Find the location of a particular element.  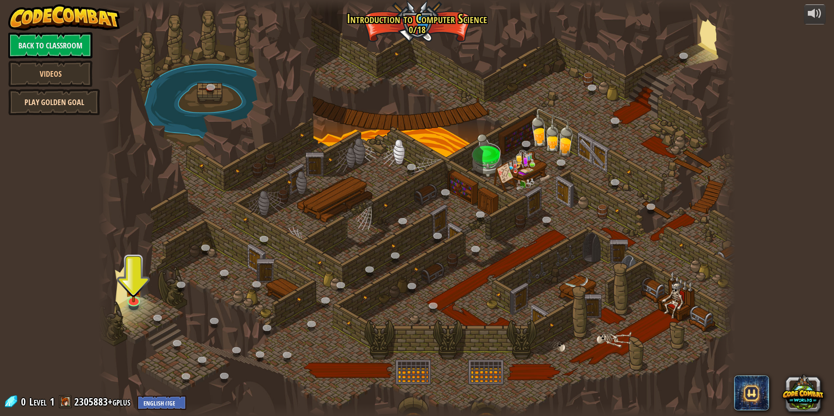

button: Adjust volume is located at coordinates (815, 14).